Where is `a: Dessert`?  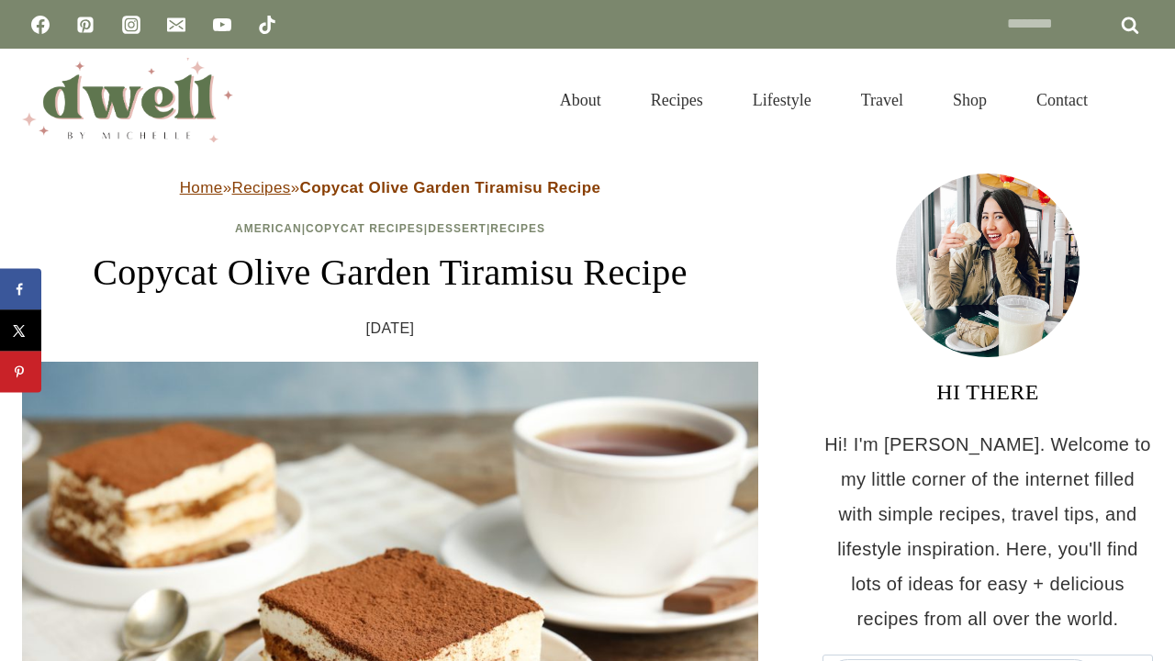
a: Dessert is located at coordinates (457, 229).